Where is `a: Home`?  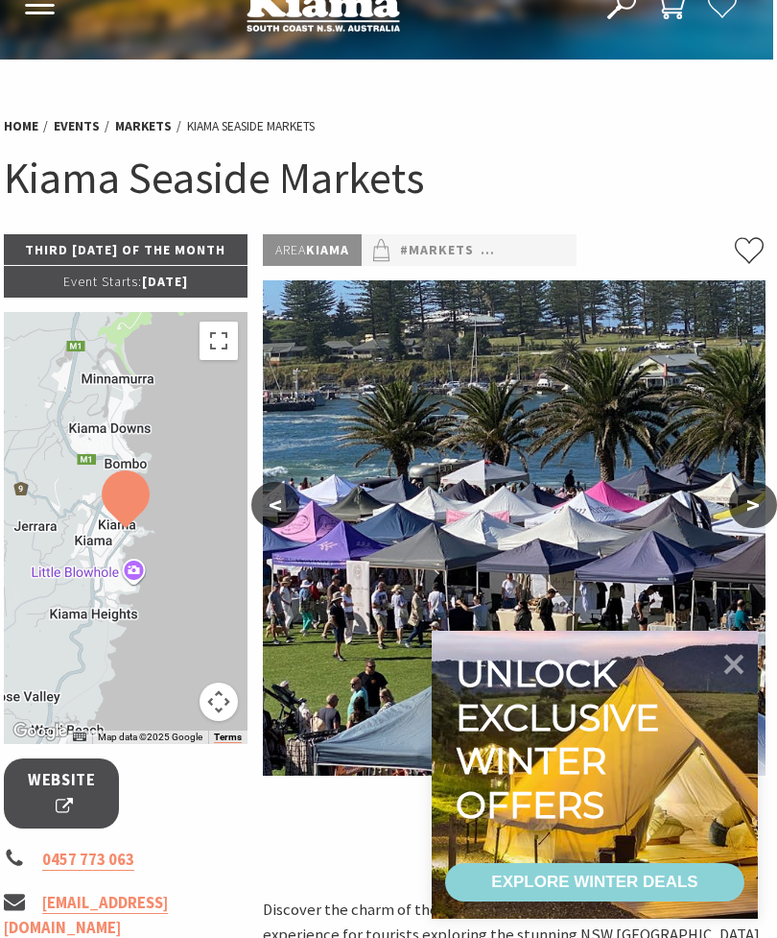
a: Home is located at coordinates (21, 126).